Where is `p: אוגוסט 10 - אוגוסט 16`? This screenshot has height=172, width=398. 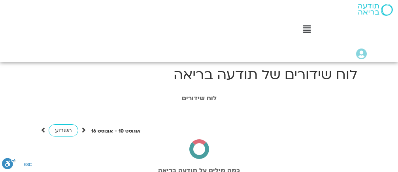
p: אוגוסט 10 - אוגוסט 16 is located at coordinates (116, 131).